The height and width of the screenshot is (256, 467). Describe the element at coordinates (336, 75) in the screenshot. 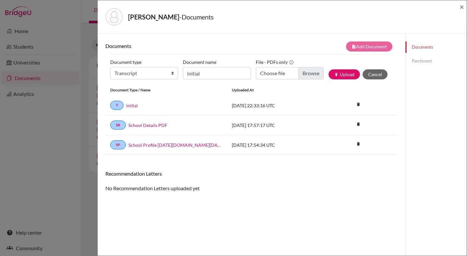

I see `i: publish` at that location.